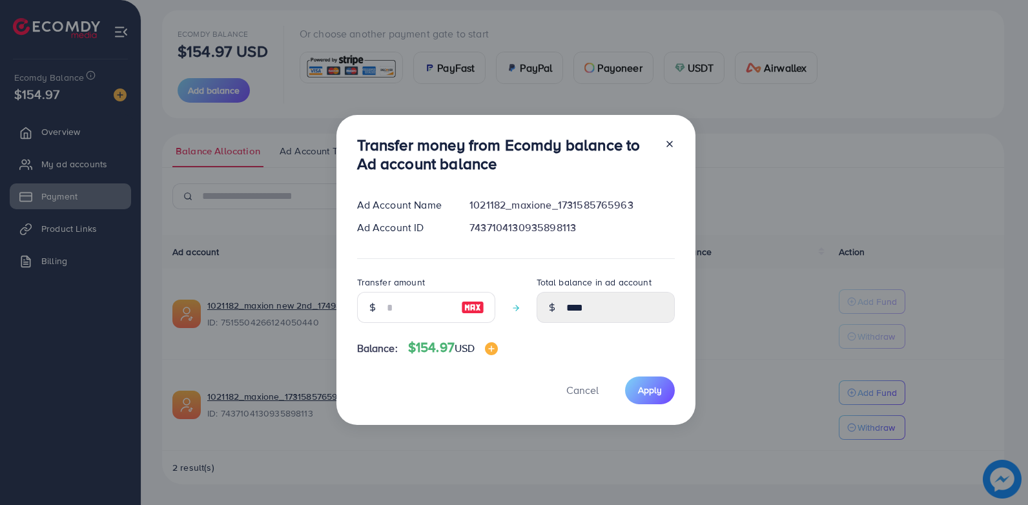 The width and height of the screenshot is (1028, 505). What do you see at coordinates (650, 390) in the screenshot?
I see `span: Apply` at bounding box center [650, 390].